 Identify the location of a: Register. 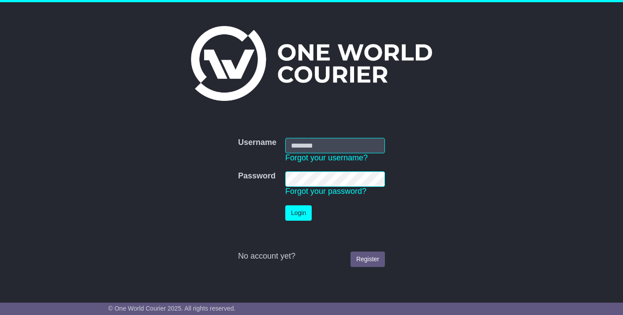
(368, 259).